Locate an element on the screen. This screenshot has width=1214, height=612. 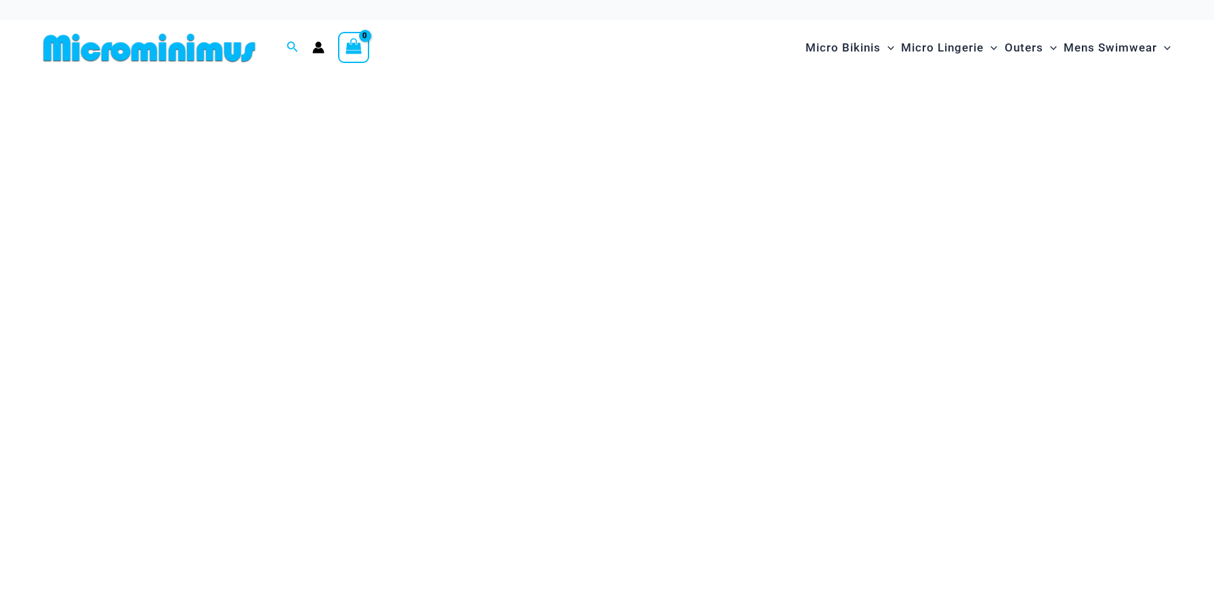
a: Search icon link is located at coordinates (293, 47).